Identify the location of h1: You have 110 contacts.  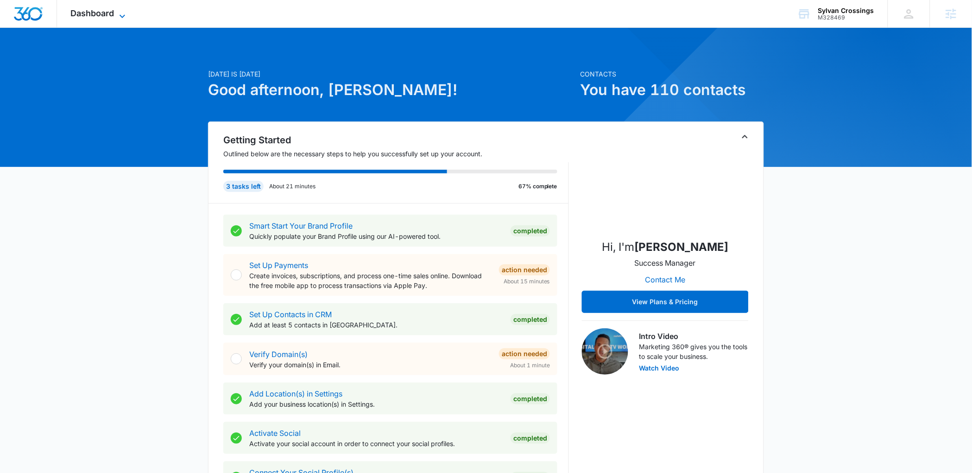
(672, 90).